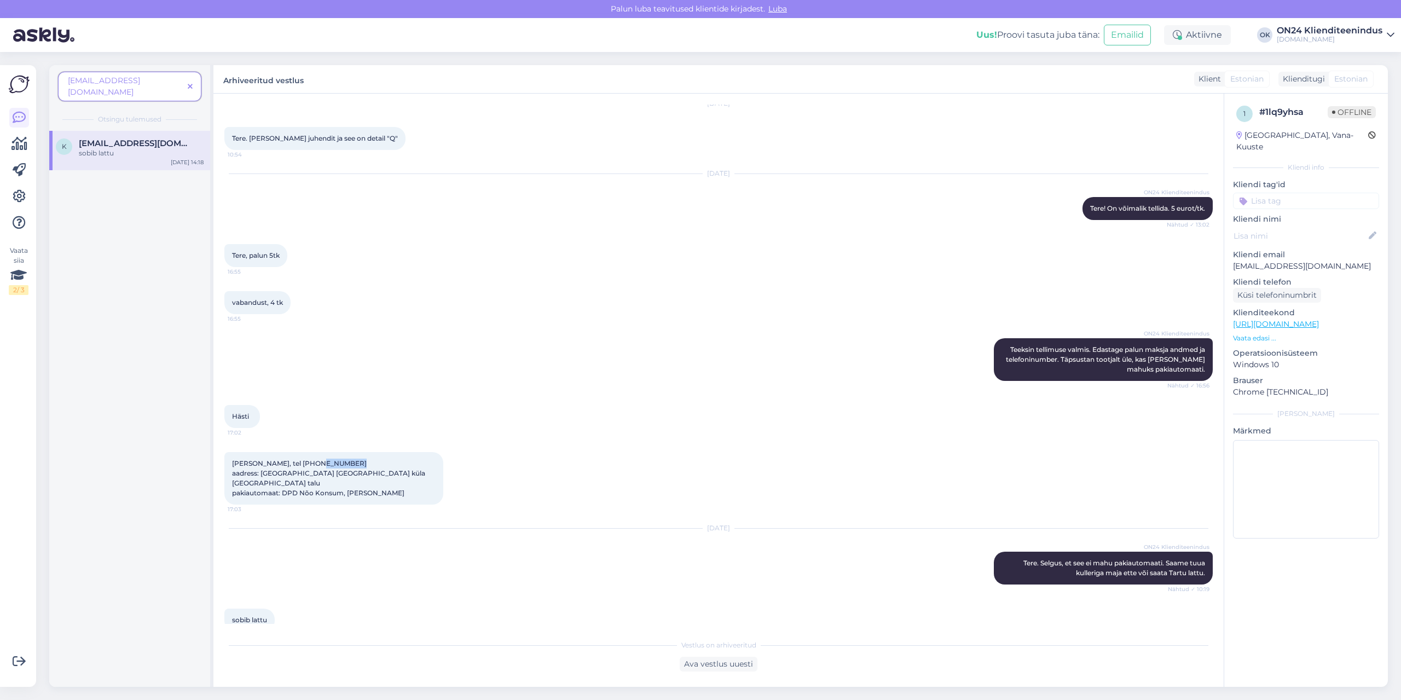 The width and height of the screenshot is (1401, 700). Describe the element at coordinates (130, 119) in the screenshot. I see `span: Otsingu tulemused` at that location.